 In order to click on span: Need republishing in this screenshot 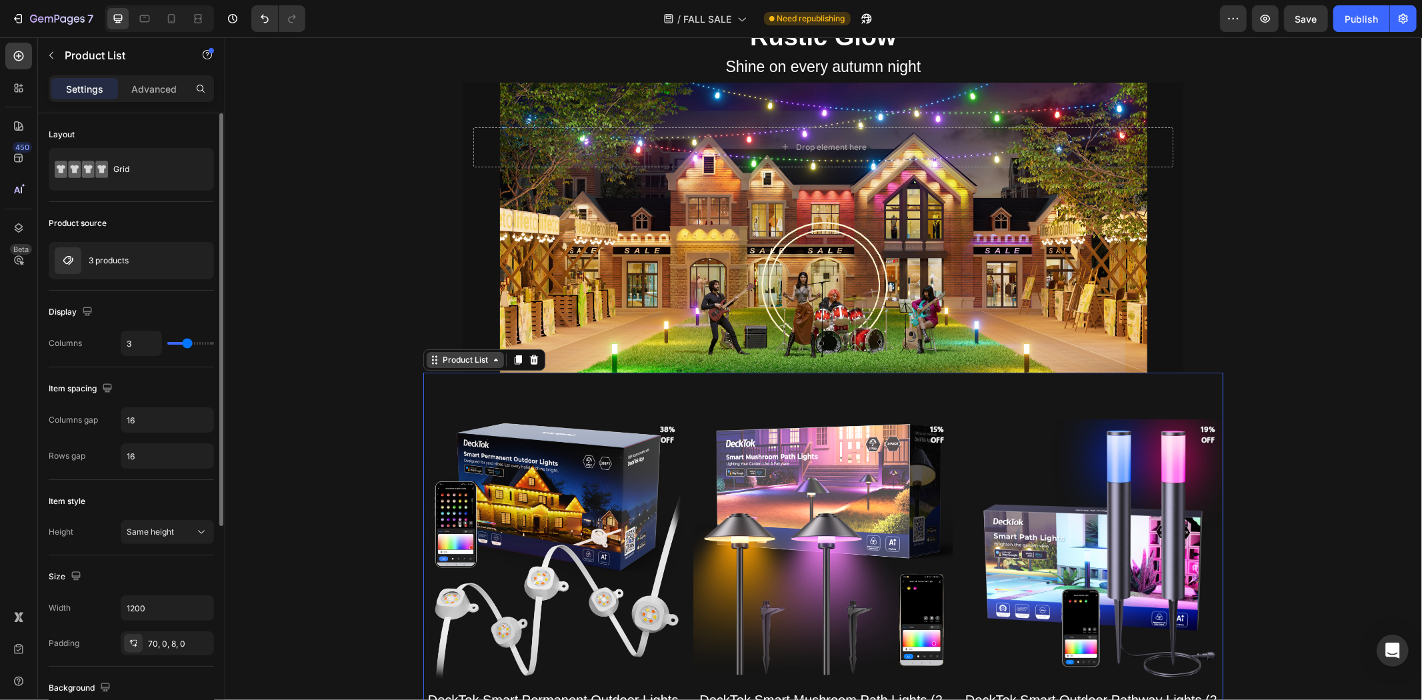, I will do `click(811, 19)`.